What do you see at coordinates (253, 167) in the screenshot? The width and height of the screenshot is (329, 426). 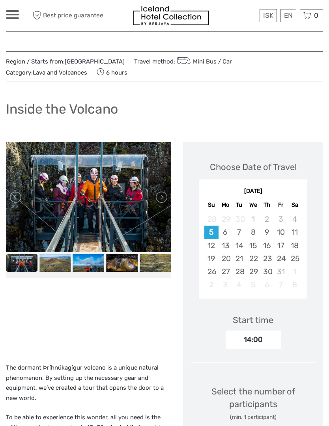 I see `div: Choose Date of Travel` at bounding box center [253, 167].